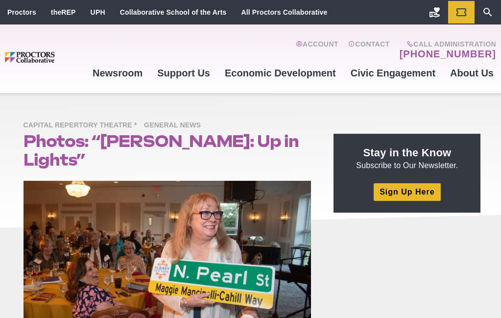 The width and height of the screenshot is (501, 318). What do you see at coordinates (45, 57) in the screenshot?
I see `img: Proctors logo` at bounding box center [45, 57].